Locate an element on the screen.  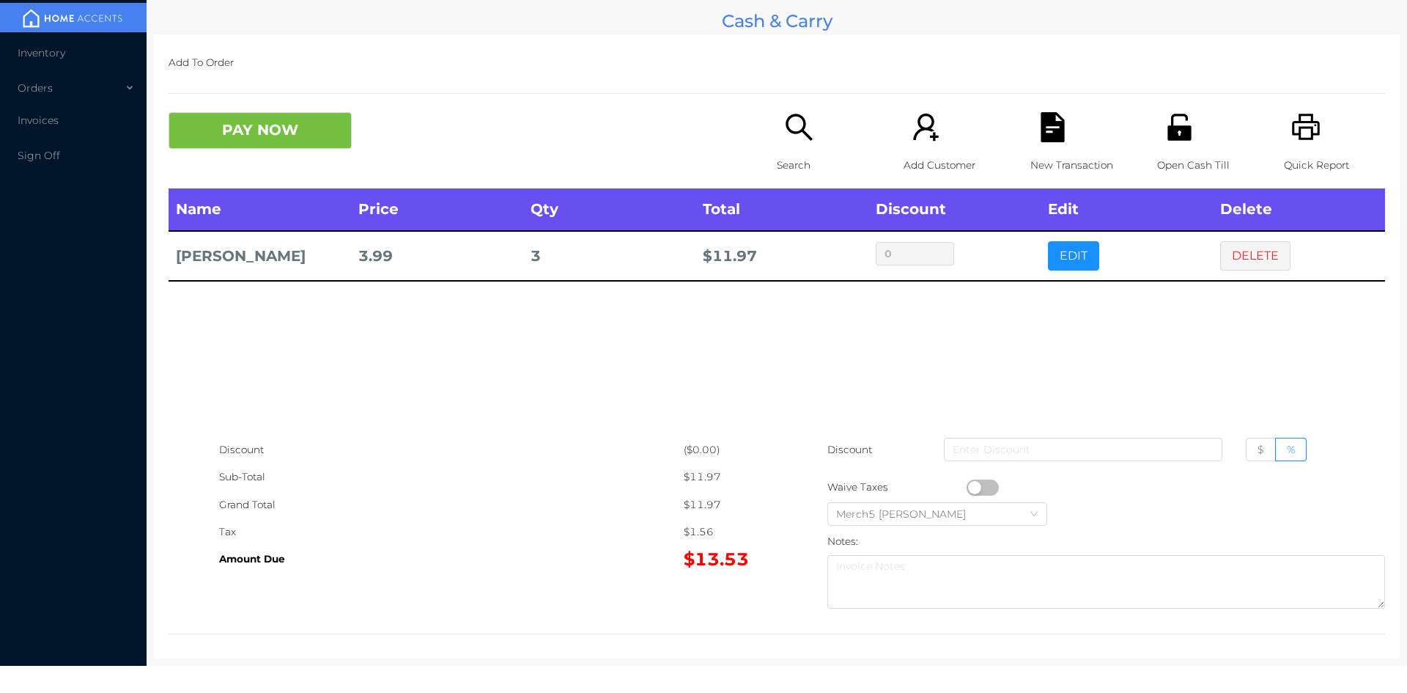
input: Enter Discount is located at coordinates (1083, 449).